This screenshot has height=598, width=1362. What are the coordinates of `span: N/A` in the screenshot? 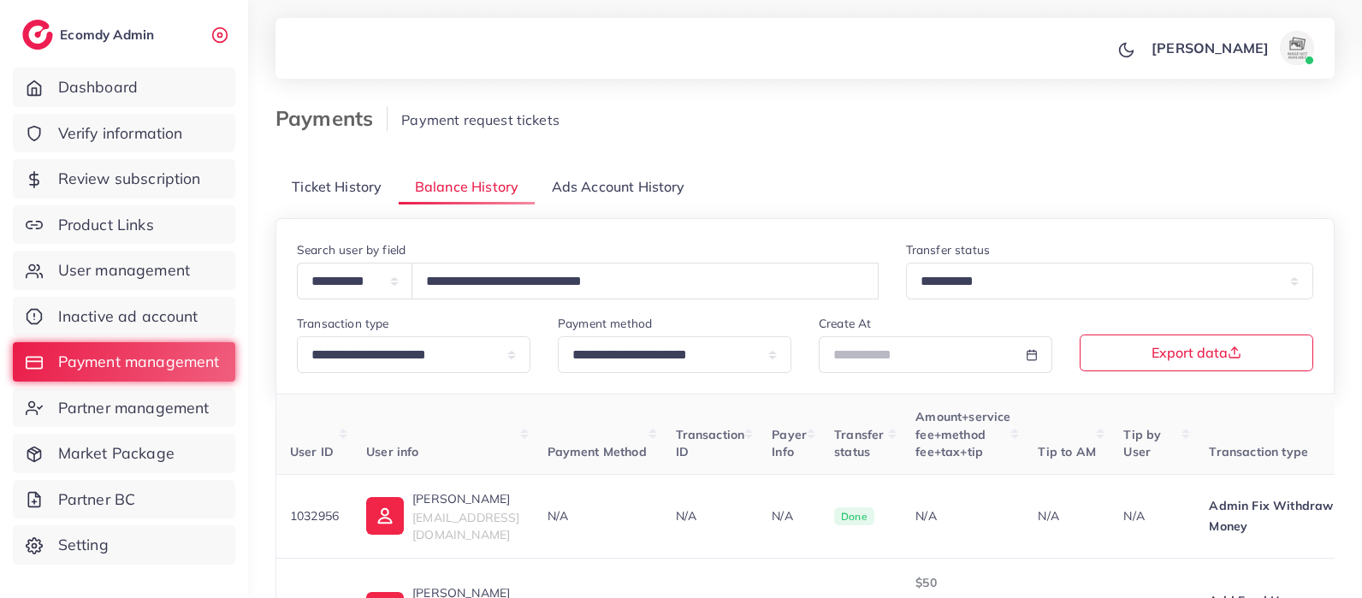 It's located at (686, 516).